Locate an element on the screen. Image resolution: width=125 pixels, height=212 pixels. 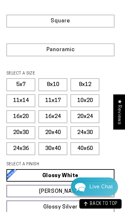
legend: SELECT A FINISH is located at coordinates (39, 165).